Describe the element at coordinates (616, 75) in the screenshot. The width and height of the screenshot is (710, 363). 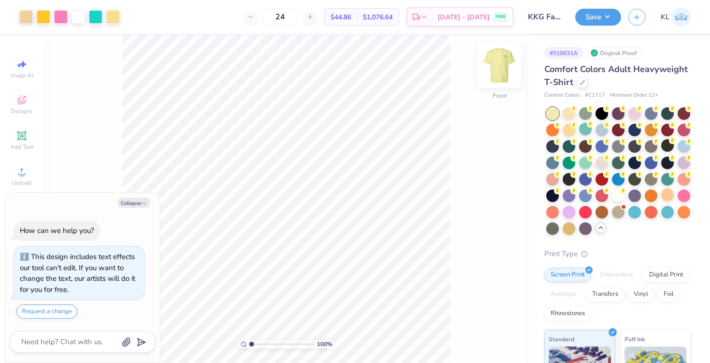
I see `span: Comfort Colors Adult Heavyweight T-Shirt` at that location.